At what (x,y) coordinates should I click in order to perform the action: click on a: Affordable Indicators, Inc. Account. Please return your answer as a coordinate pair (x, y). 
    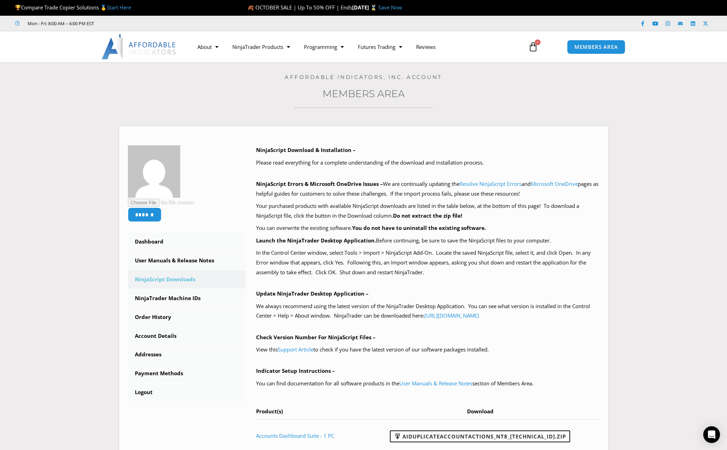
    Looking at the image, I should click on (363, 77).